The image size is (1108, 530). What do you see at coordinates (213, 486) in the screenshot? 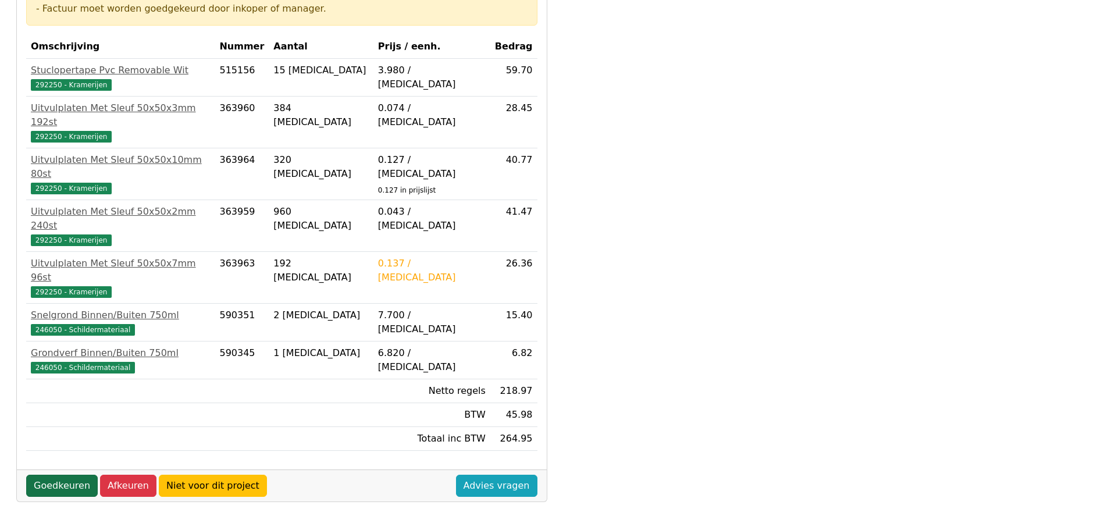
I see `a: Niet voor dit project` at bounding box center [213, 486].